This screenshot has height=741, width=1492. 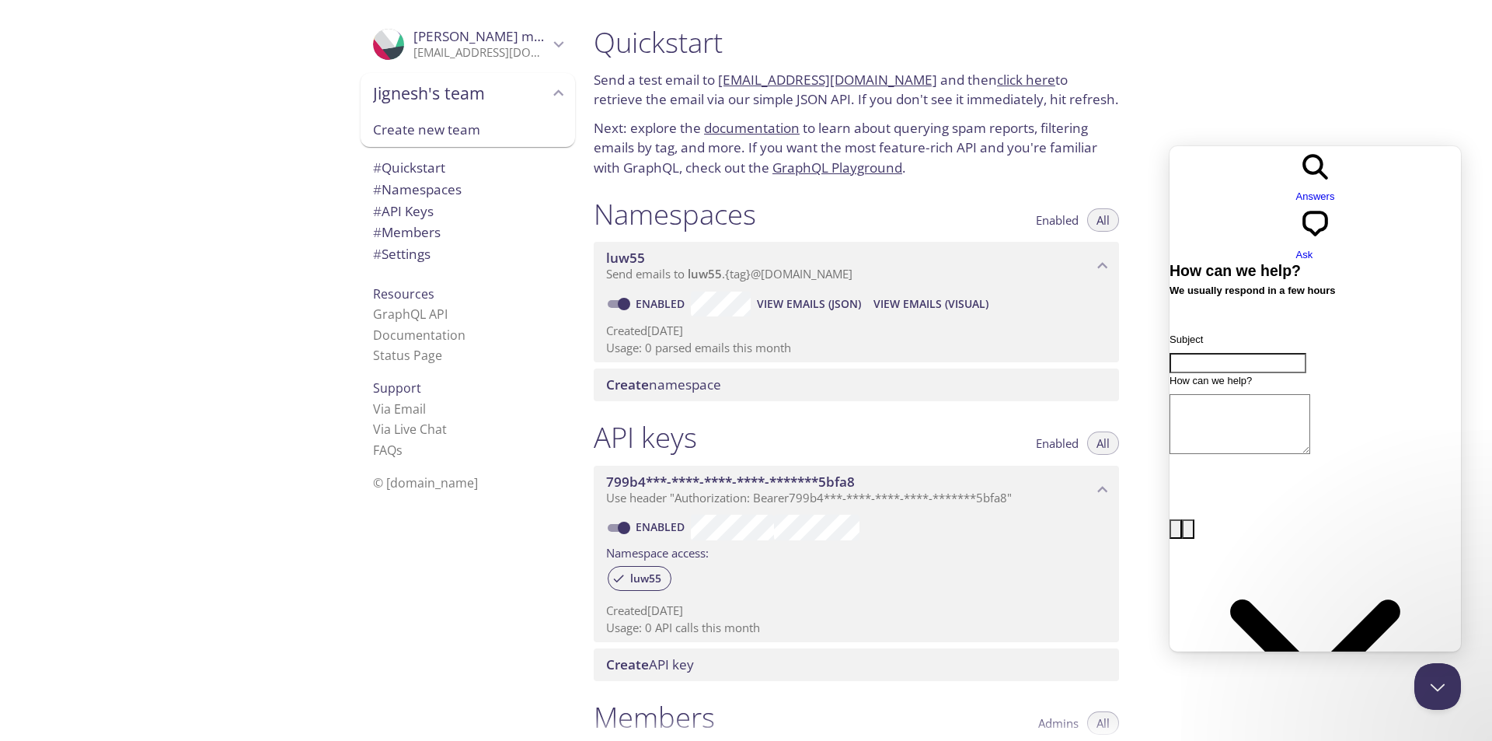 I want to click on span: namespace, so click(x=664, y=384).